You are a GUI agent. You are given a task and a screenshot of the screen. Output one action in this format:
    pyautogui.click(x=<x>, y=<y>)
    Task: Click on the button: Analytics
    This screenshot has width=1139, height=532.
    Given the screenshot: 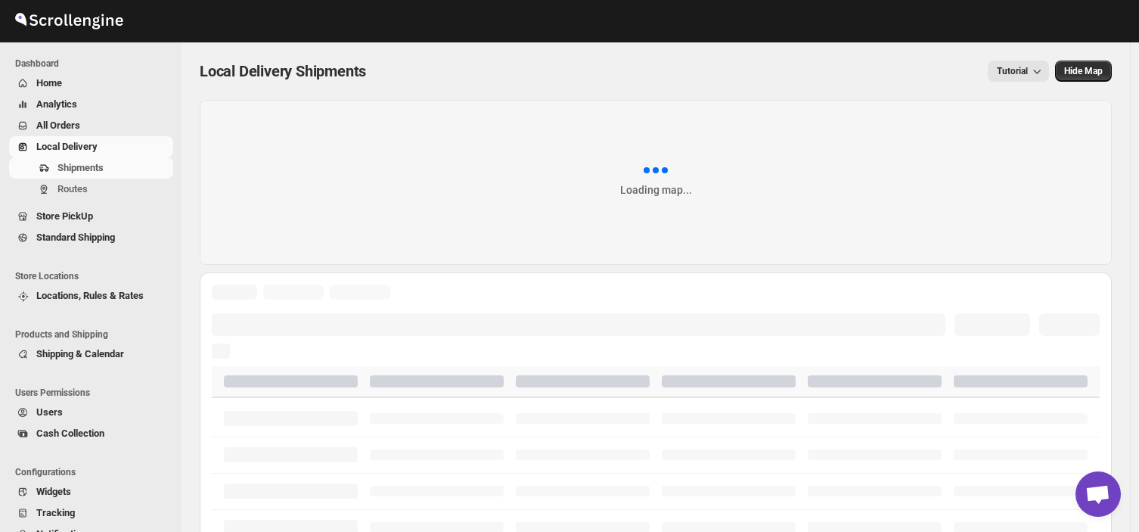 What is the action you would take?
    pyautogui.click(x=91, y=104)
    